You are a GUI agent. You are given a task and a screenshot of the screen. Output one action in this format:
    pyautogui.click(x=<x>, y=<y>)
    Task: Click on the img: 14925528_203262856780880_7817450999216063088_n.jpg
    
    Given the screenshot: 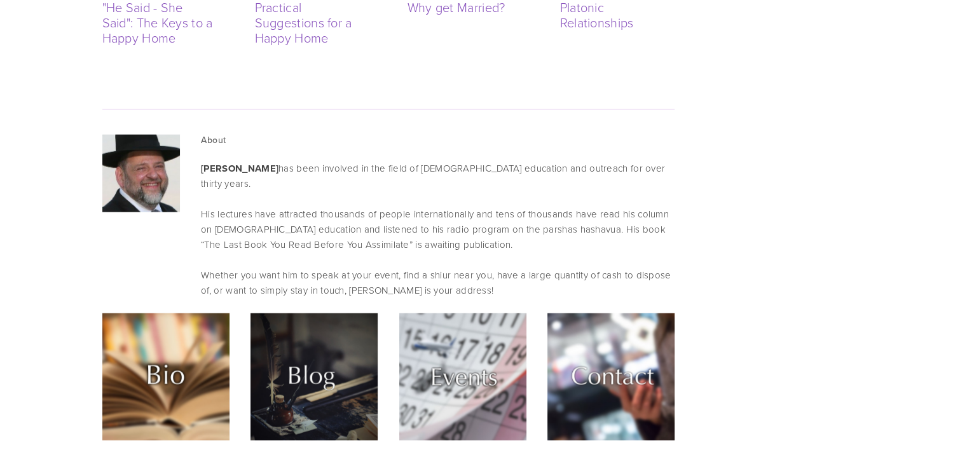 What is the action you would take?
    pyautogui.click(x=141, y=174)
    